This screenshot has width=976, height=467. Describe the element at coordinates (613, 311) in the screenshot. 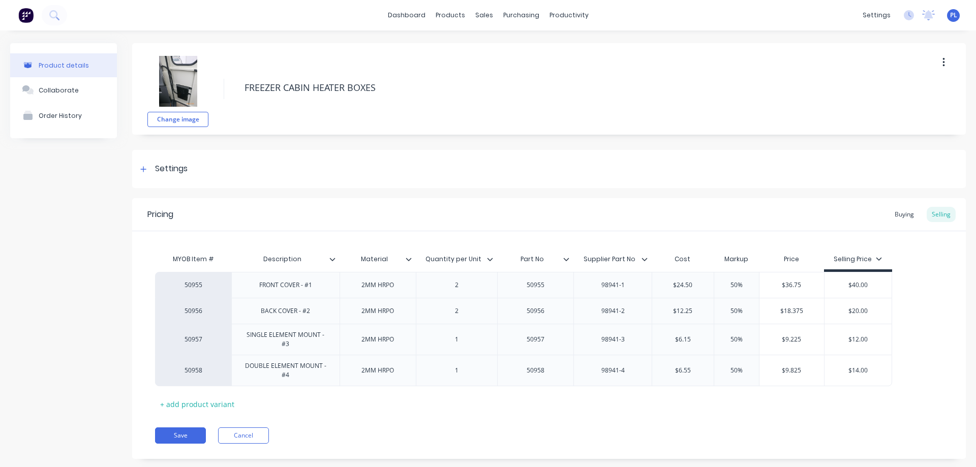

I see `div: 98941-2` at that location.